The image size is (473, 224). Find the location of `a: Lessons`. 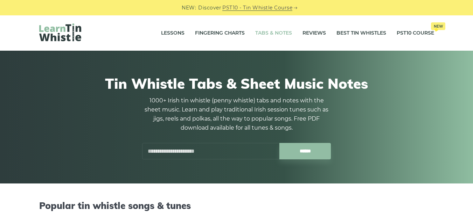

a: Lessons is located at coordinates (172, 33).